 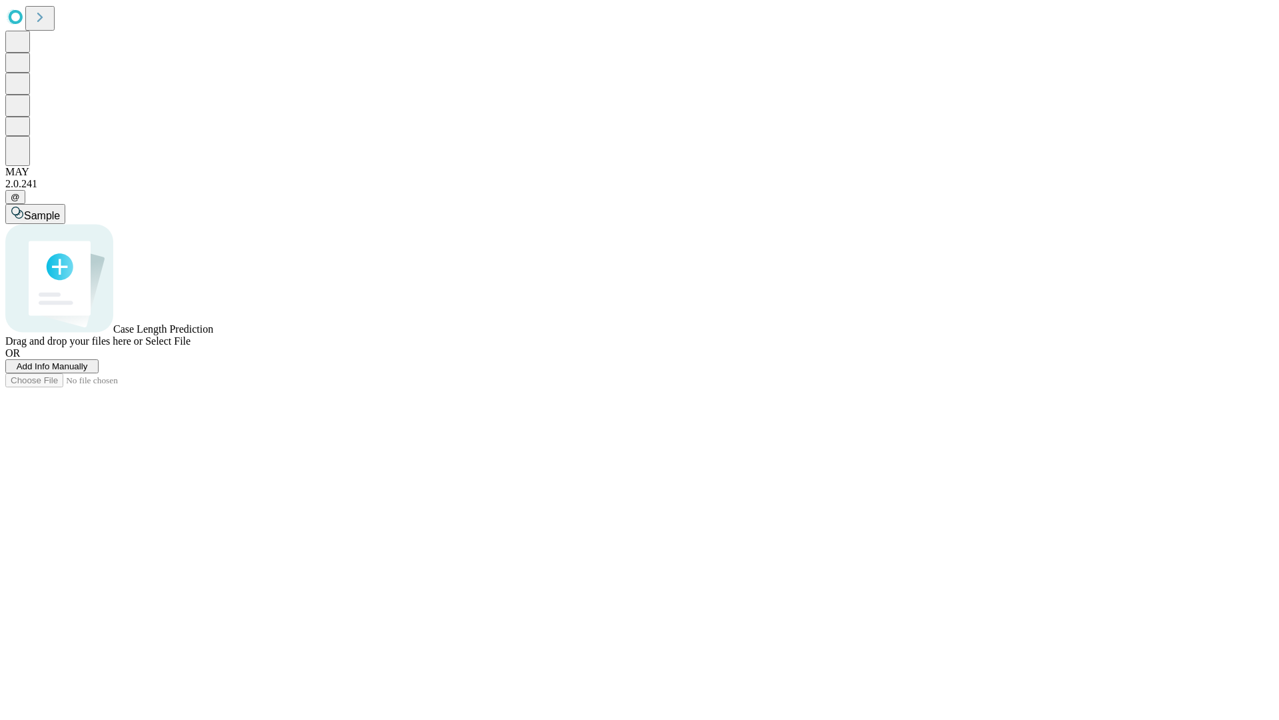 What do you see at coordinates (35, 214) in the screenshot?
I see `button: Sample` at bounding box center [35, 214].